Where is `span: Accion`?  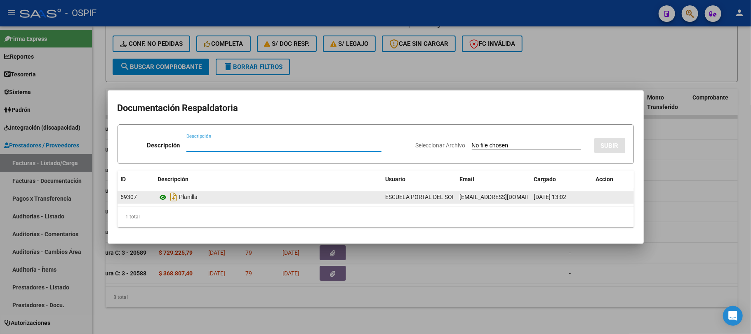
span: Accion is located at coordinates (604, 179).